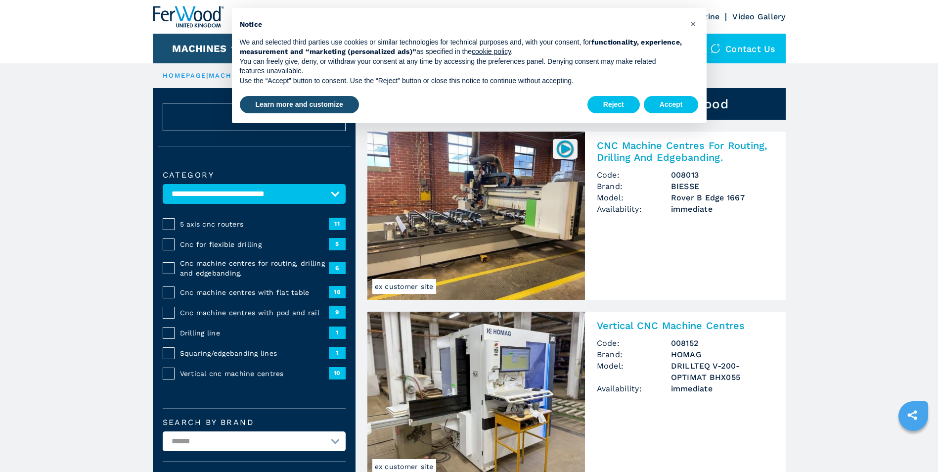 The height and width of the screenshot is (472, 938). What do you see at coordinates (254, 313) in the screenshot?
I see `span: Cnc machine centres with pod and rail` at bounding box center [254, 313].